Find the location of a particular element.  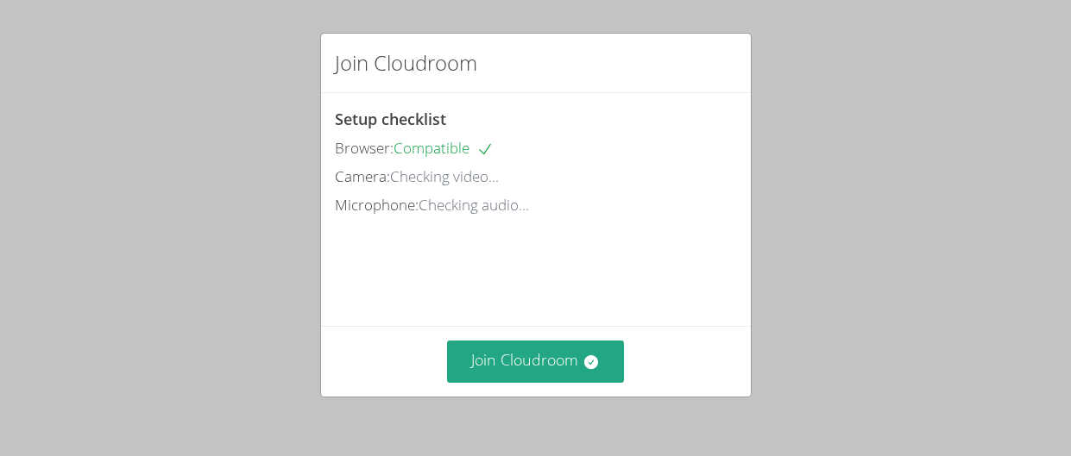

span: Compatible is located at coordinates (444, 148).